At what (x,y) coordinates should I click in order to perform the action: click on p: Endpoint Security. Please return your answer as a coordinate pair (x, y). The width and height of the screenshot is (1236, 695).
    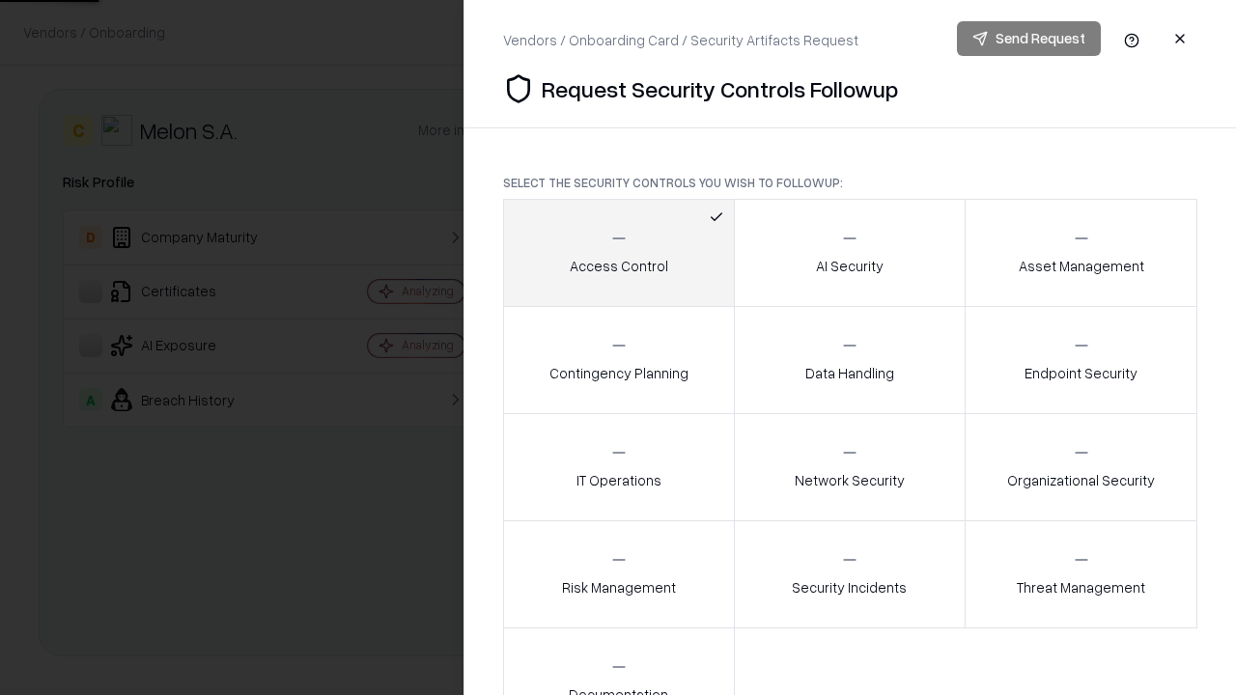
    Looking at the image, I should click on (1081, 373).